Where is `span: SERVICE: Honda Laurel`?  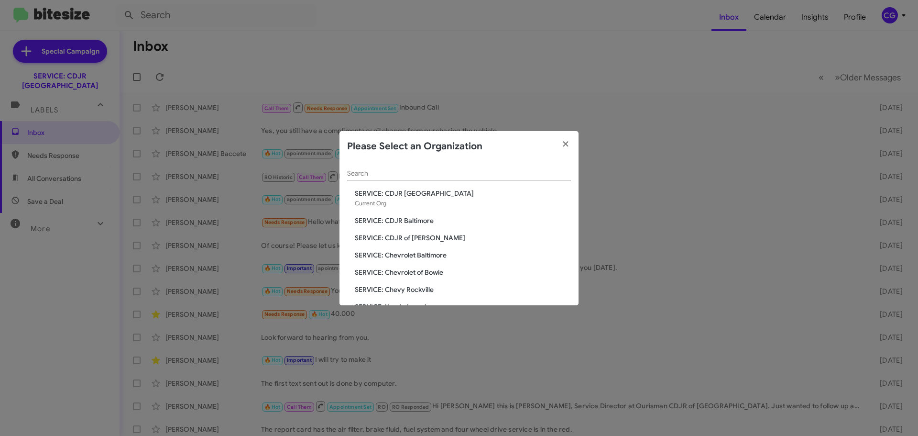
span: SERVICE: Honda Laurel is located at coordinates (463, 307).